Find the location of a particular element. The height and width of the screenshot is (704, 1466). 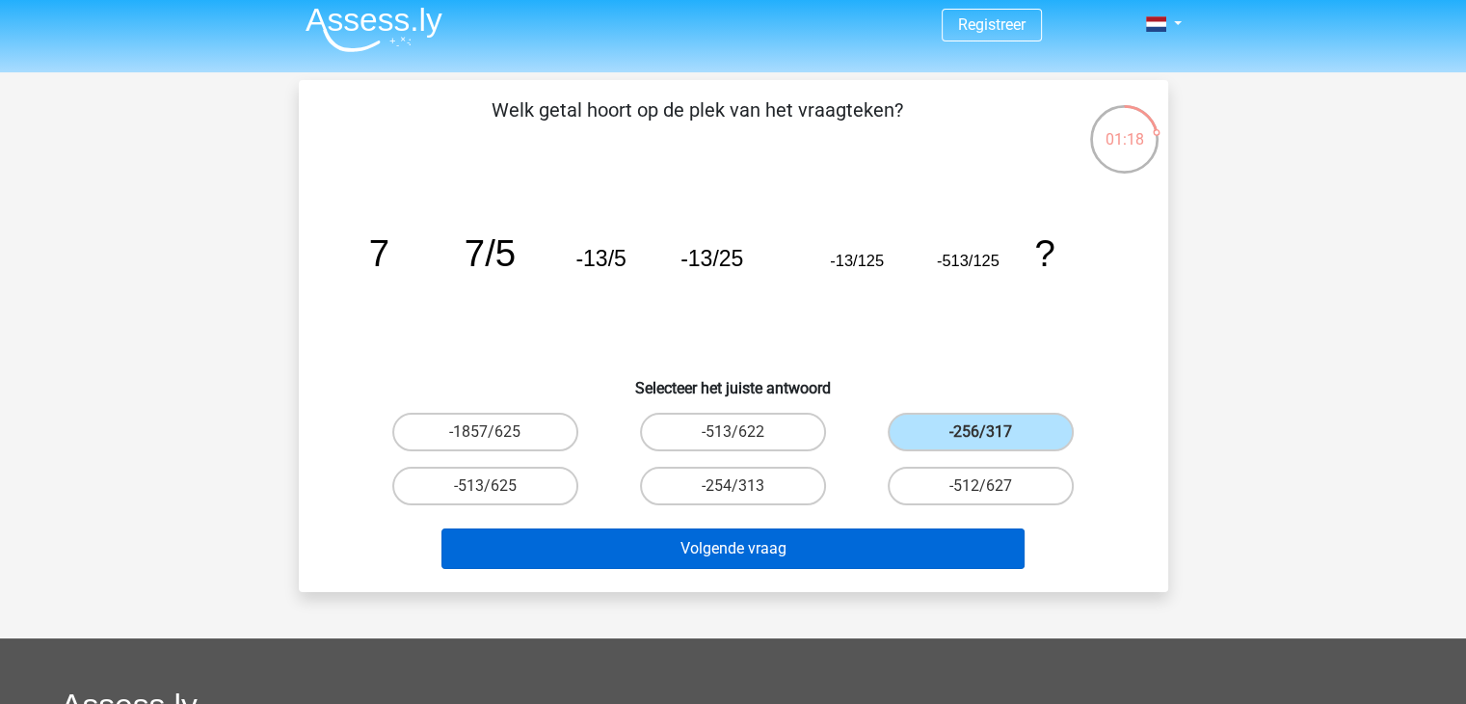

label: -256/317 is located at coordinates (981, 432).